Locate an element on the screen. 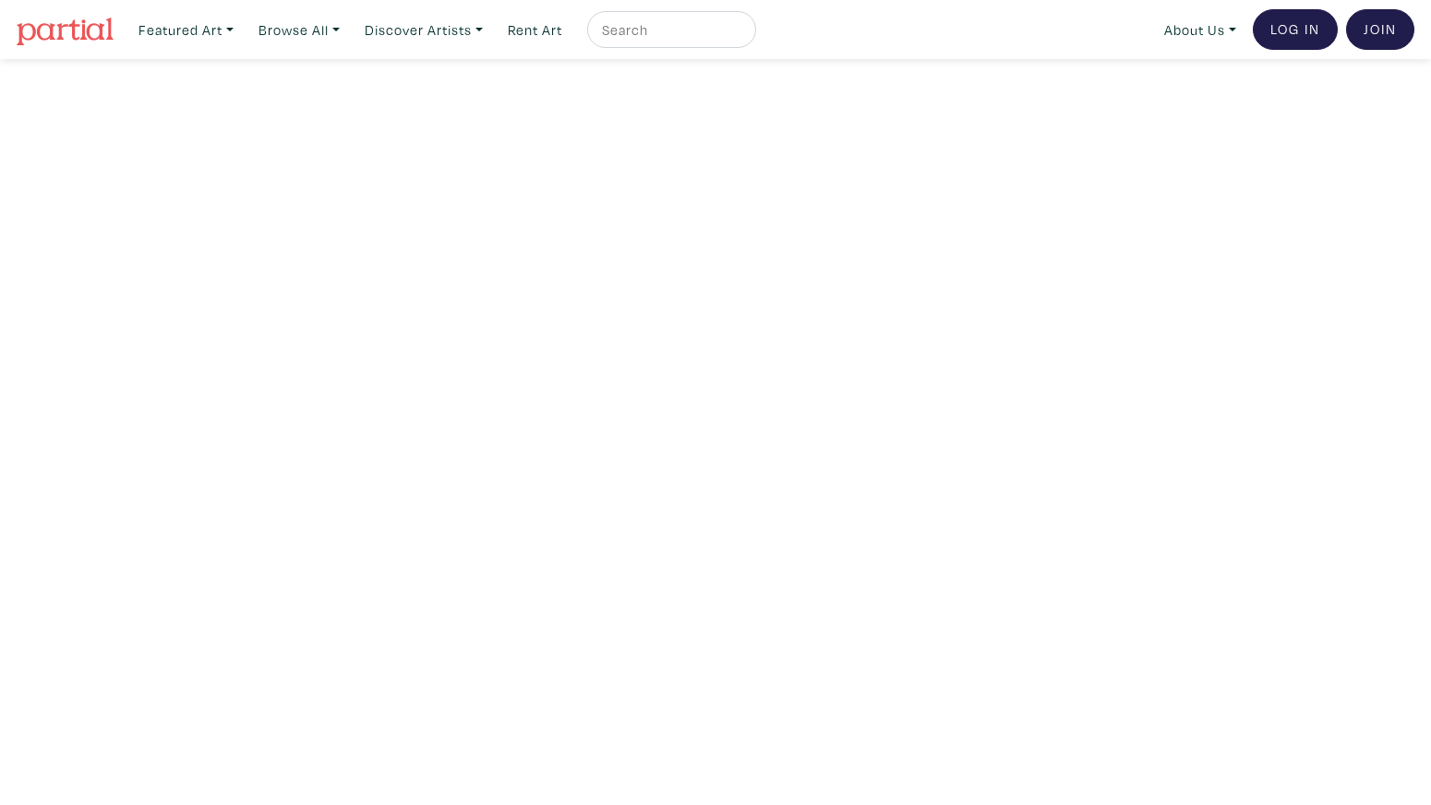 The width and height of the screenshot is (1431, 805). input: Search is located at coordinates (669, 30).